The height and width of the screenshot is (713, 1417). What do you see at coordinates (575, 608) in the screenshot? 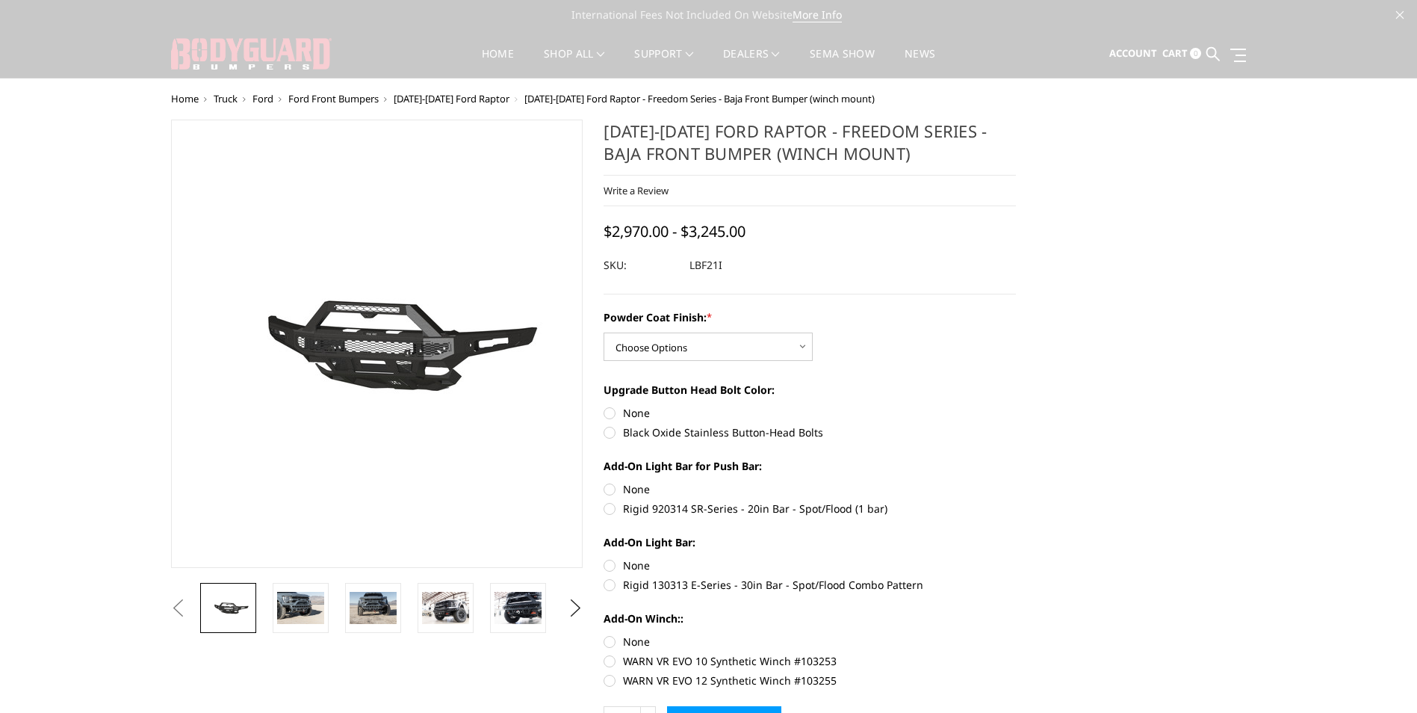
I see `button: Next` at bounding box center [575, 608].